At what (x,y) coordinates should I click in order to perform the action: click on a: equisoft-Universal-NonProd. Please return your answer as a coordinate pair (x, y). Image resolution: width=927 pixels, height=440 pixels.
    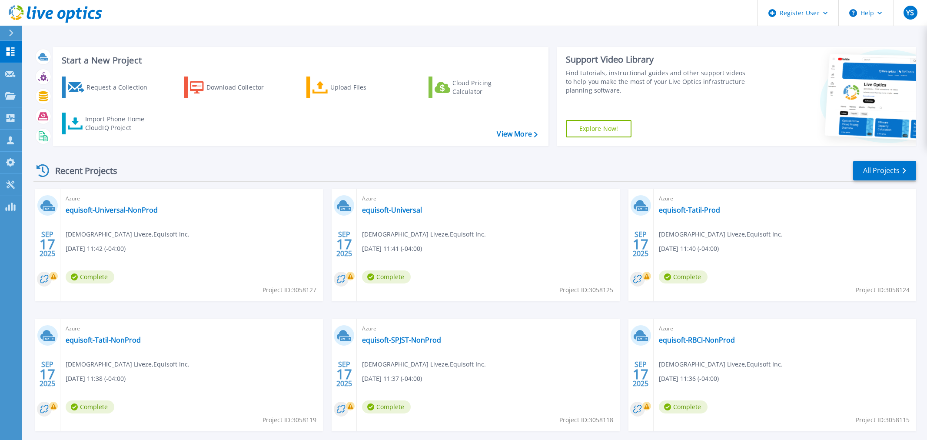
    Looking at the image, I should click on (112, 210).